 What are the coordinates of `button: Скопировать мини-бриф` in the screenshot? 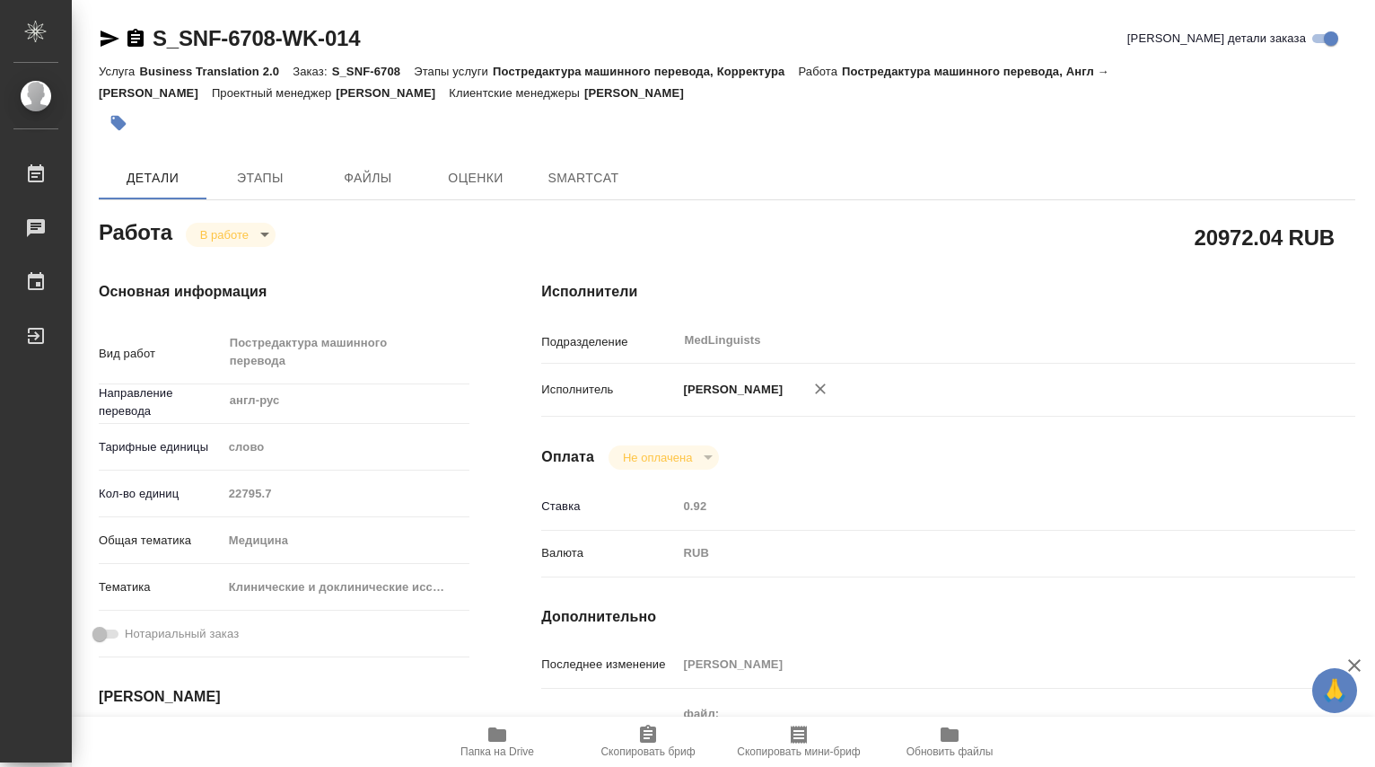 It's located at (799, 741).